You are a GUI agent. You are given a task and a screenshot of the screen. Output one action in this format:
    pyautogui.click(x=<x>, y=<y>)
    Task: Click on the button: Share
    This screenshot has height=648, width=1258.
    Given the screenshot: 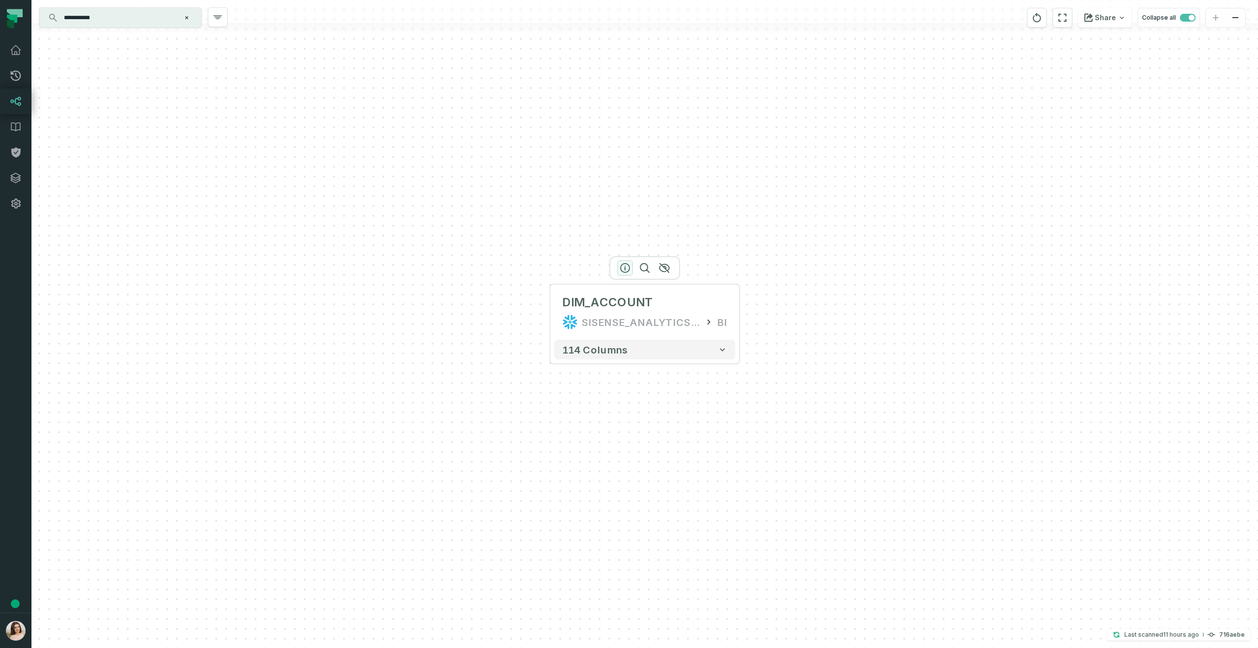 What is the action you would take?
    pyautogui.click(x=1105, y=18)
    